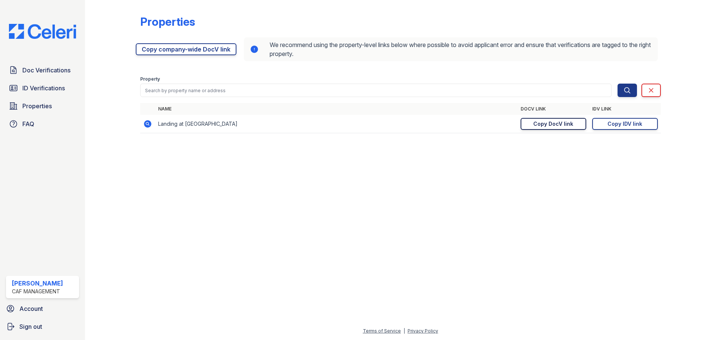 The width and height of the screenshot is (716, 340). What do you see at coordinates (31, 326) in the screenshot?
I see `span: Sign out` at bounding box center [31, 326].